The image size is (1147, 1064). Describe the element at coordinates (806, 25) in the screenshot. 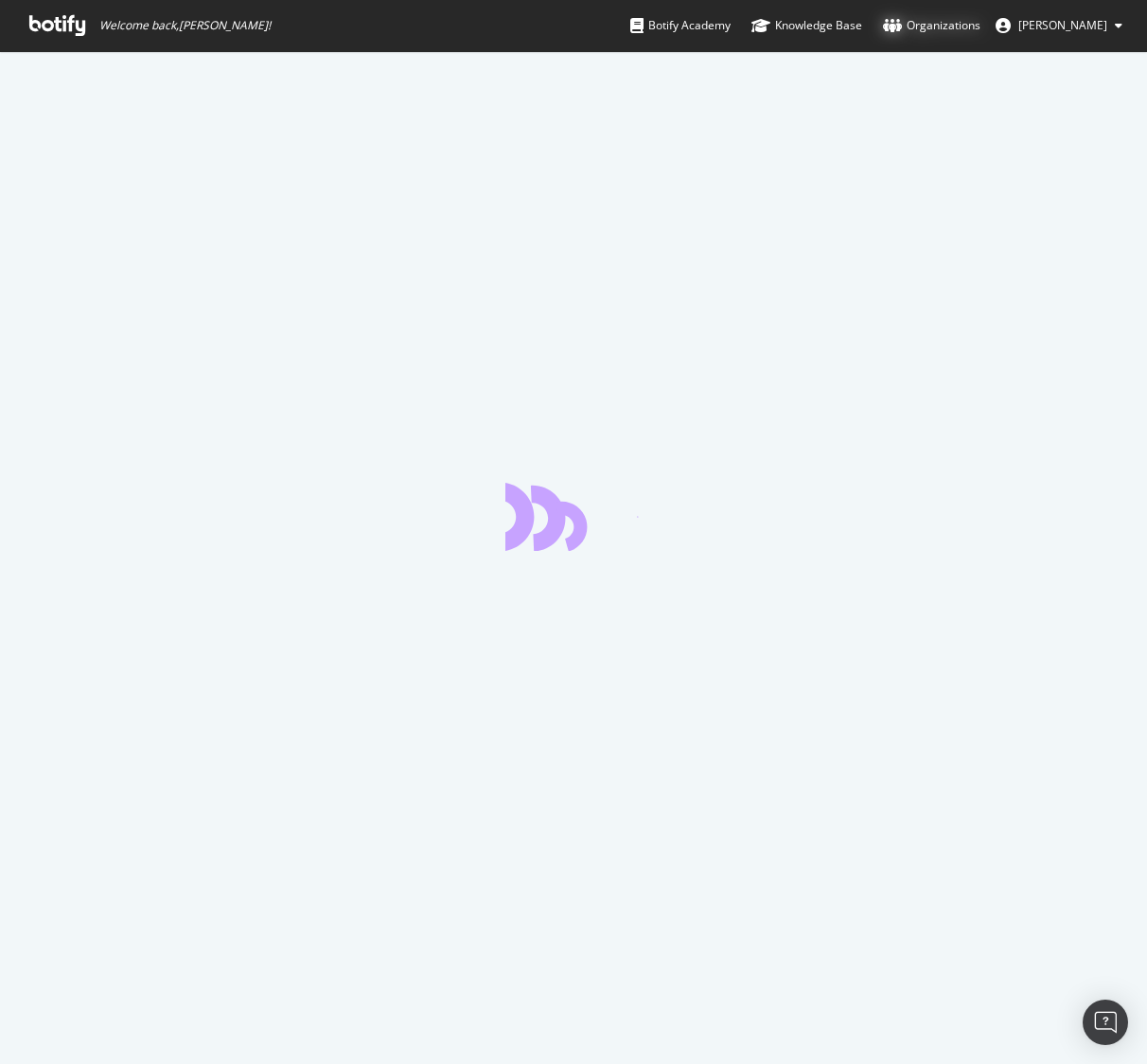

I see `div: Knowledge Base` at that location.